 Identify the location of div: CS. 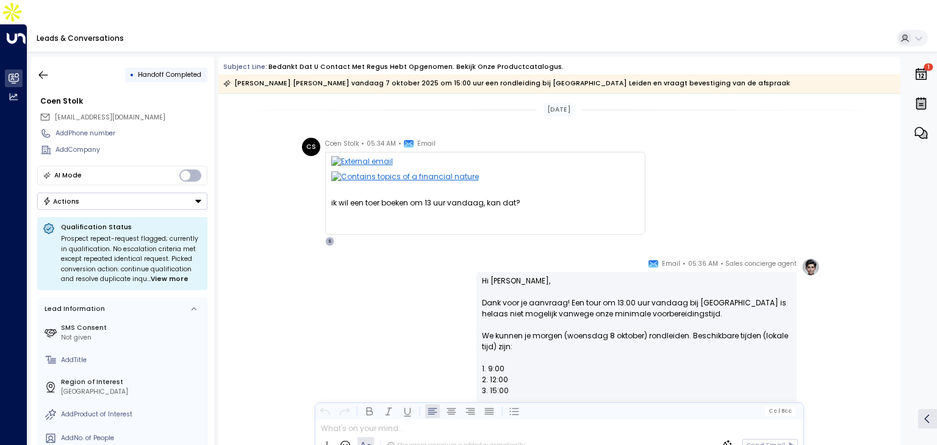
(311, 147).